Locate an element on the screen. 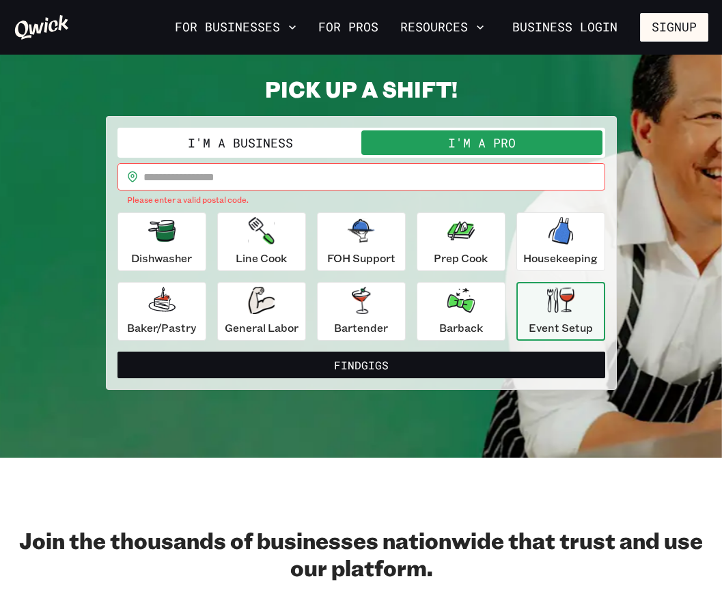  p: Barback is located at coordinates (461, 328).